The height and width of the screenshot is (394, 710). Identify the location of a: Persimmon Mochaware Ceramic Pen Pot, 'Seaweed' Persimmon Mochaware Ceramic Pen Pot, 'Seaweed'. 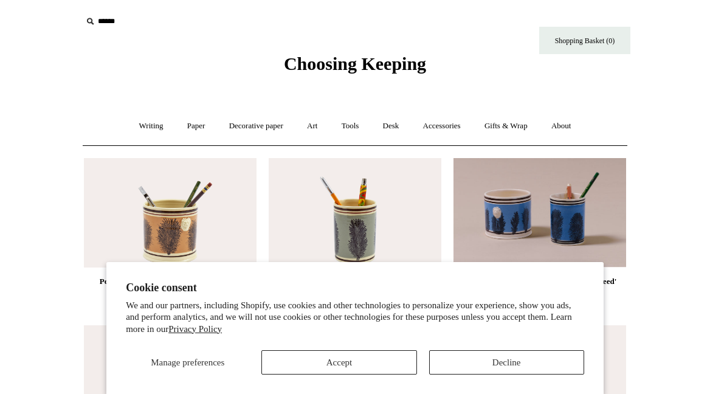
(170, 213).